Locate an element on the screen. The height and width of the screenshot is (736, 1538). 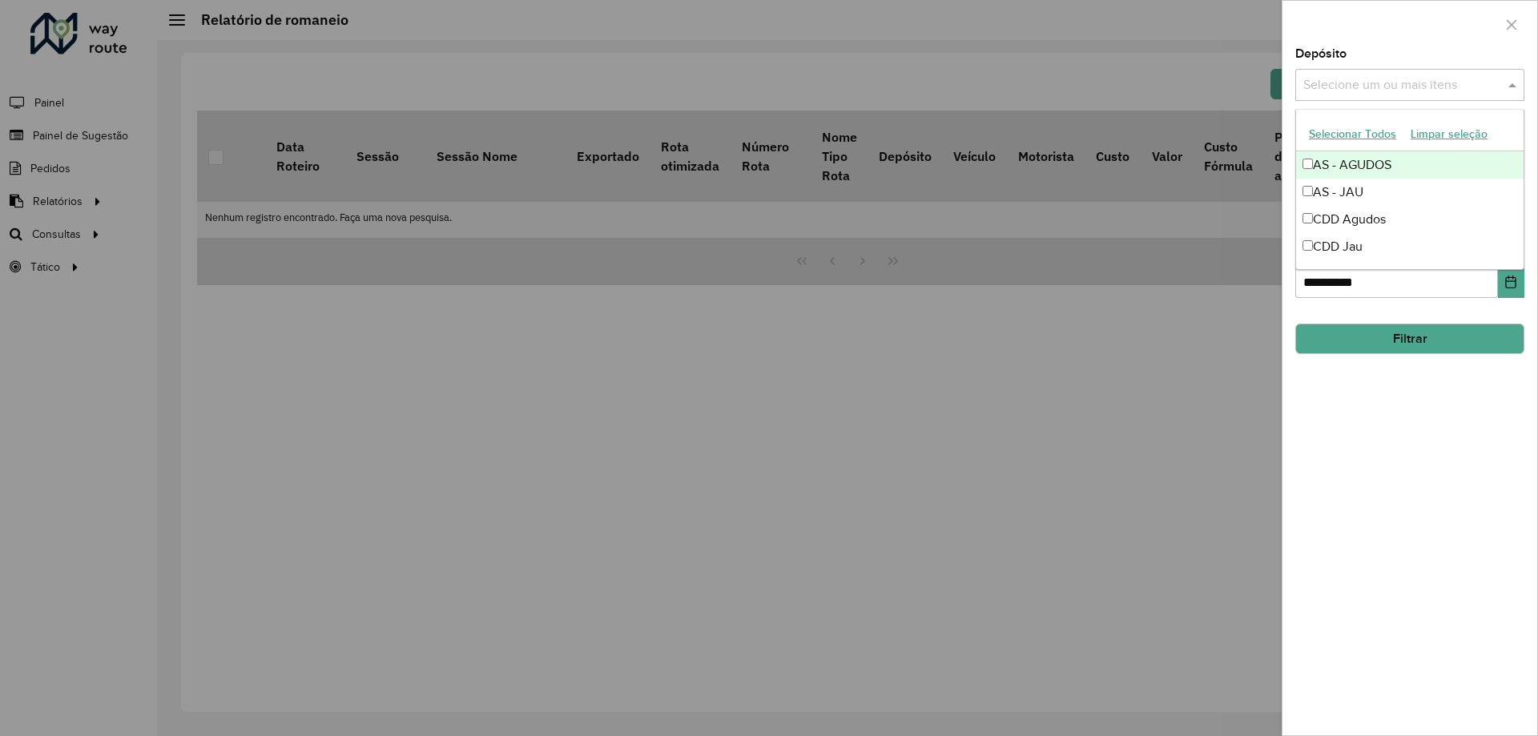
div: CDD Agudos is located at coordinates (1410, 220).